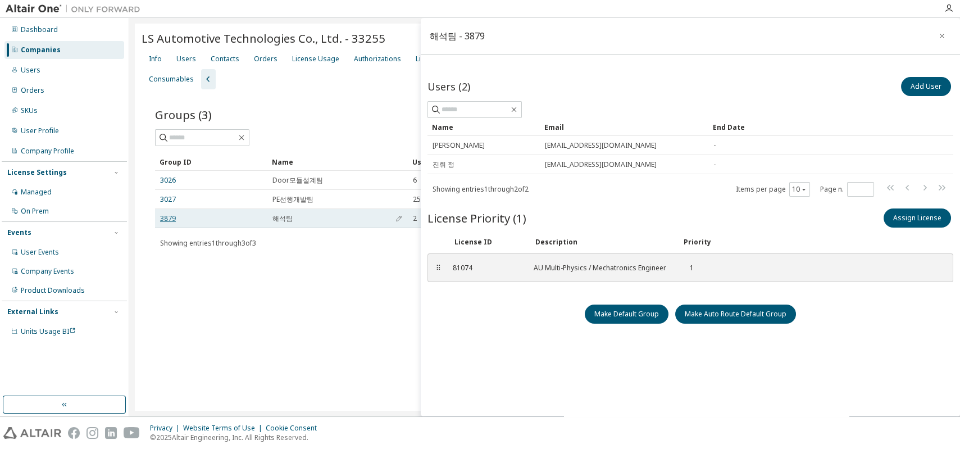 The height and width of the screenshot is (449, 960). I want to click on div: License Usage, so click(316, 59).